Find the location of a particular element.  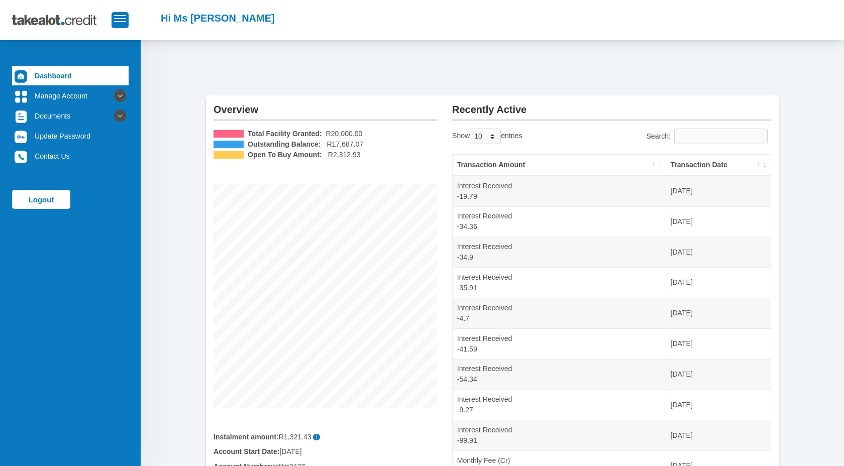

span: i is located at coordinates (316, 437).